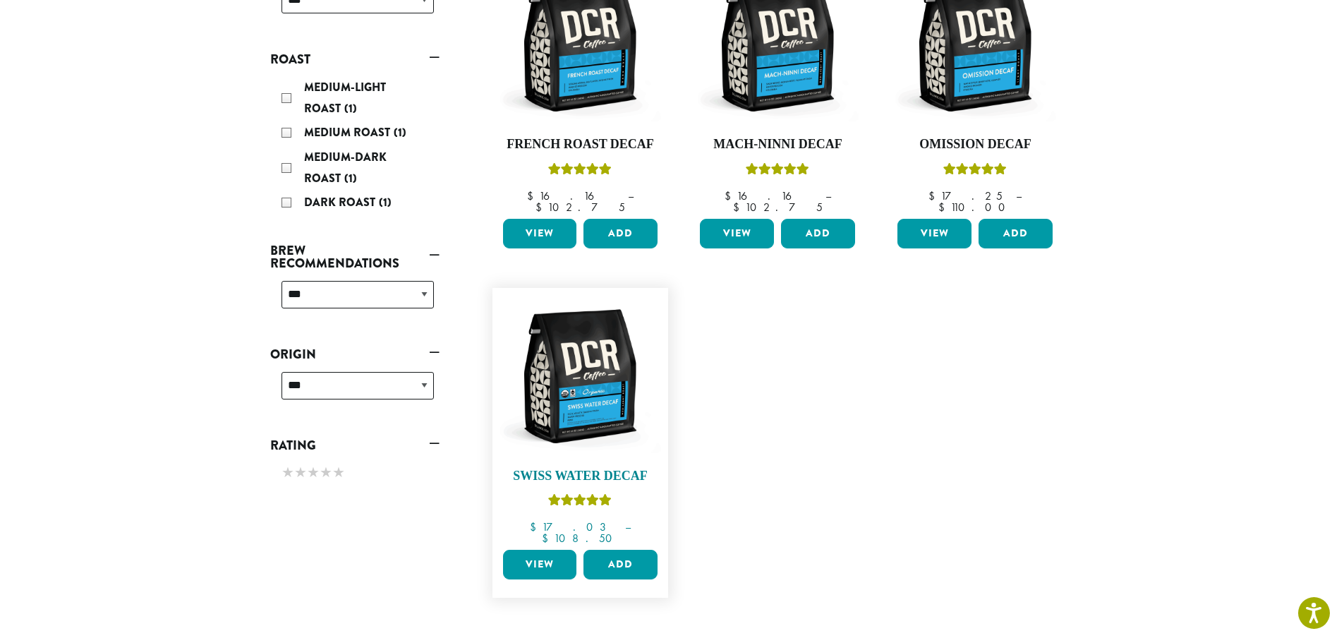 The height and width of the screenshot is (643, 1344). What do you see at coordinates (355, 257) in the screenshot?
I see `a: Brew Recommendations` at bounding box center [355, 257].